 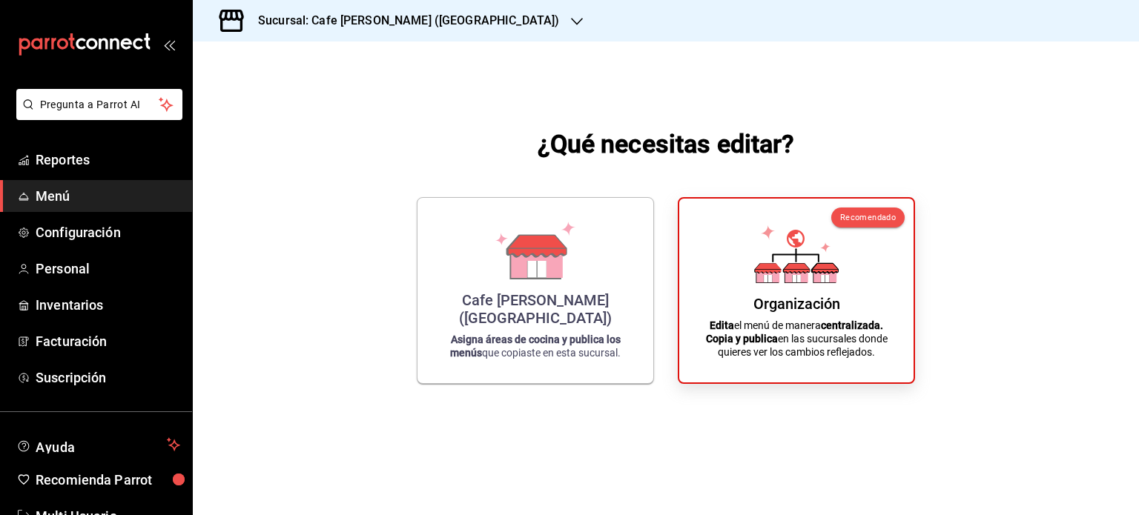 What do you see at coordinates (868, 217) in the screenshot?
I see `span: Recomendado` at bounding box center [868, 217].